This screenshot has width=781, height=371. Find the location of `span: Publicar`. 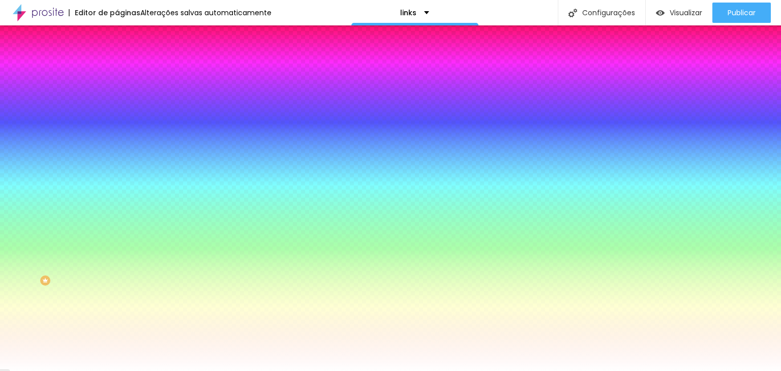

span: Publicar is located at coordinates (742, 13).